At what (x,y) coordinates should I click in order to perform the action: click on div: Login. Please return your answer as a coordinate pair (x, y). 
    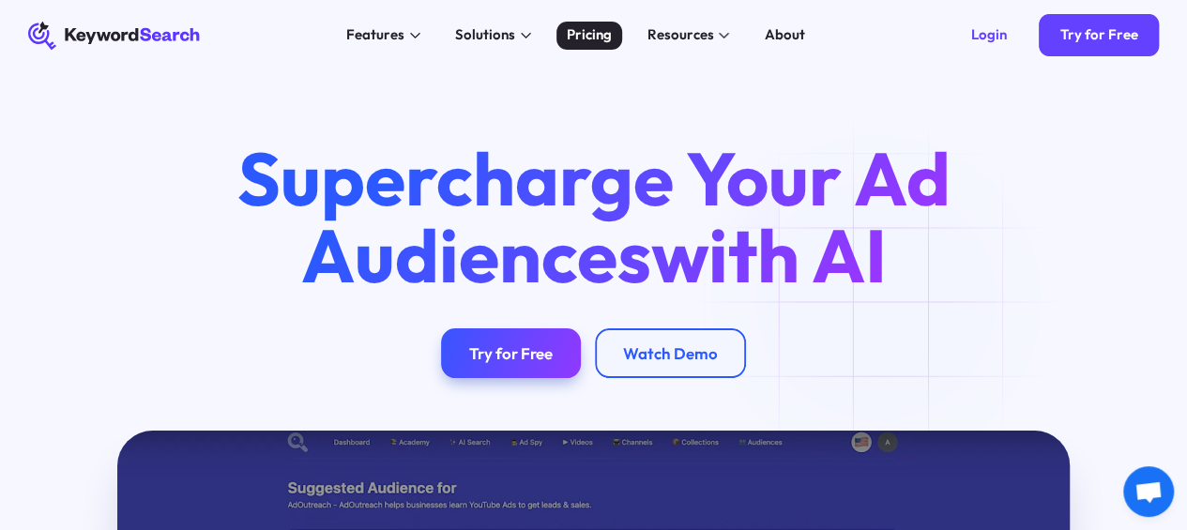
    Looking at the image, I should click on (989, 35).